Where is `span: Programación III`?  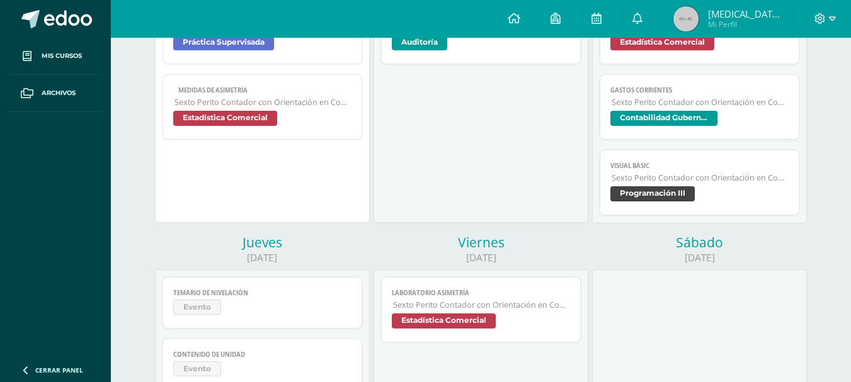 span: Programación III is located at coordinates (653, 194).